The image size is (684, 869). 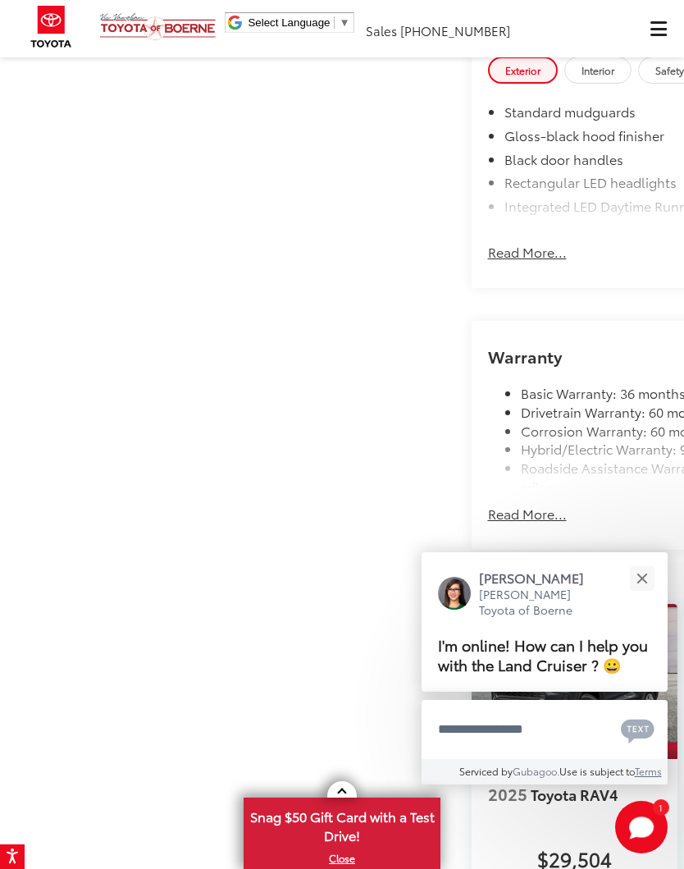 What do you see at coordinates (545, 730) in the screenshot?
I see `textarea: Type your message` at bounding box center [545, 730].